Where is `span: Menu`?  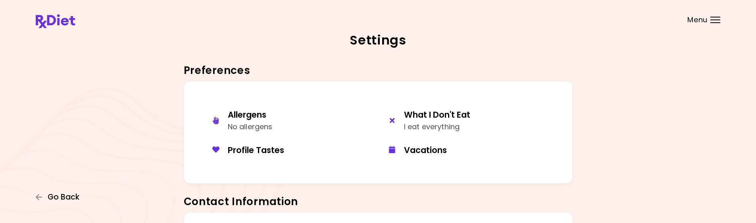
span: Menu is located at coordinates (697, 20).